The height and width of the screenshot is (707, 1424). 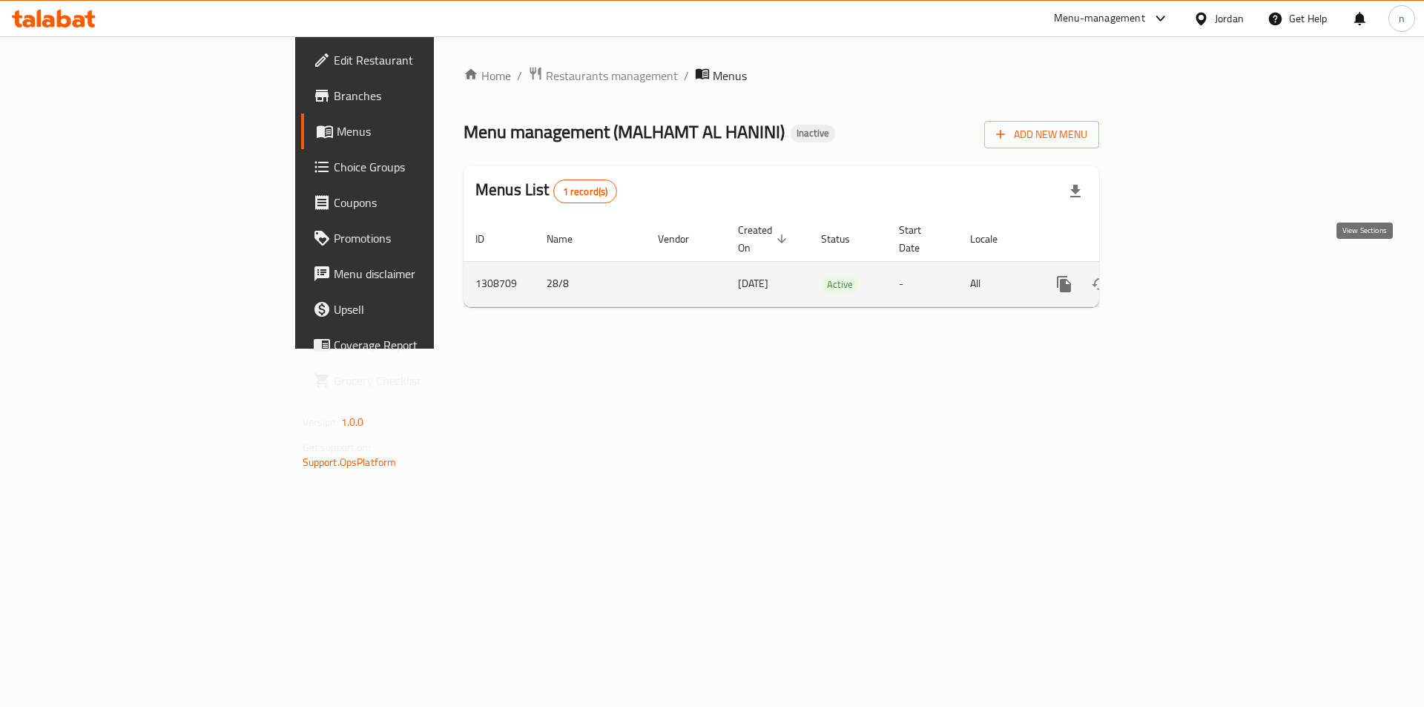 What do you see at coordinates (417, 238) in the screenshot?
I see `a: Promotions` at bounding box center [417, 238].